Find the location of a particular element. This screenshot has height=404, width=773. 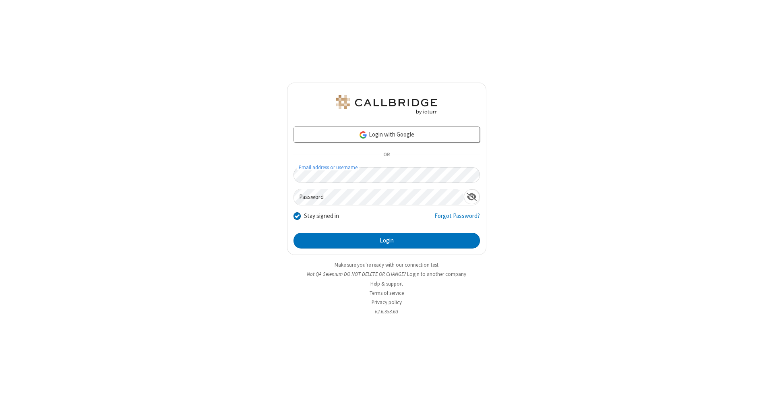

a: Privacy policy is located at coordinates (387, 302).